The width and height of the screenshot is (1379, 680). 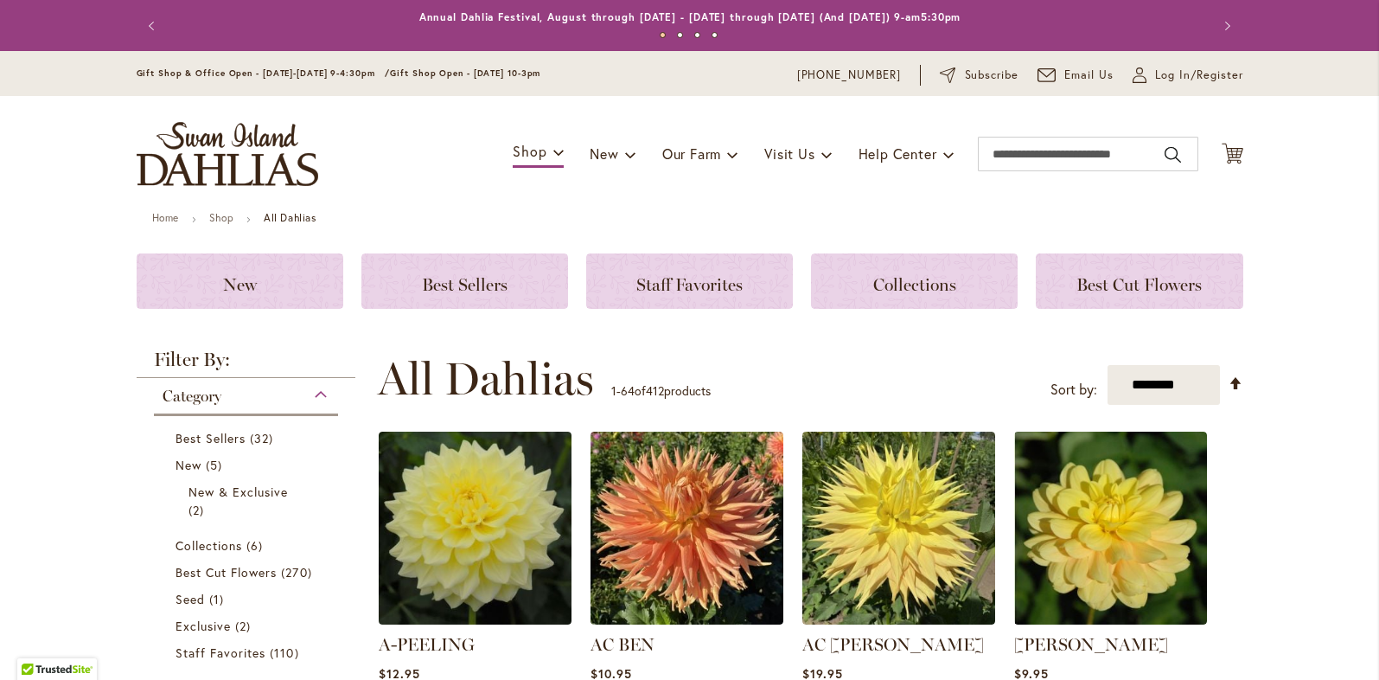 I want to click on a: Seed, so click(x=248, y=598).